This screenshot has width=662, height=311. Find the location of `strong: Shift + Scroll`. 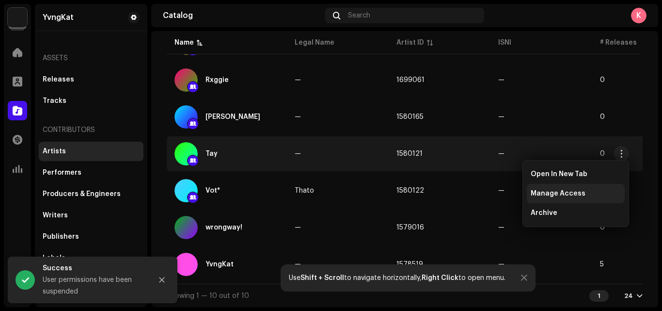

strong: Shift + Scroll is located at coordinates (322, 278).